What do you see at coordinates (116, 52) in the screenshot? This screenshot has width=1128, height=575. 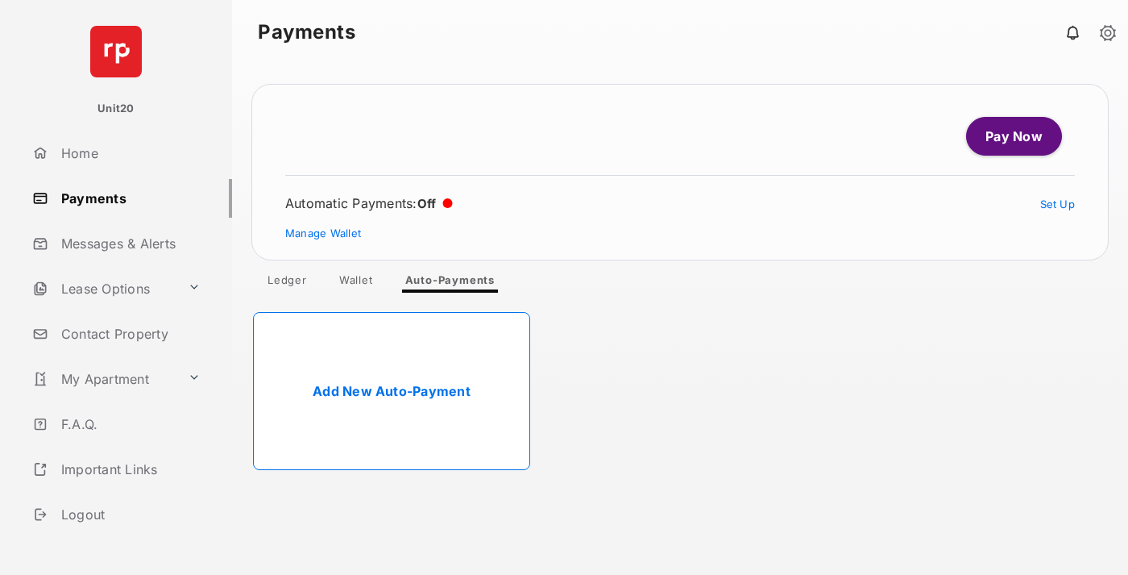 I see `img: svg+xml;base64,PHN2ZyB4bWxucz0iaHR0cDovL3d3dy53My5vcmcvMjAwMC9zdmciIHdpZHRoPSI2NCIgaGVpZ2h0PSI2NC...` at bounding box center [116, 52].